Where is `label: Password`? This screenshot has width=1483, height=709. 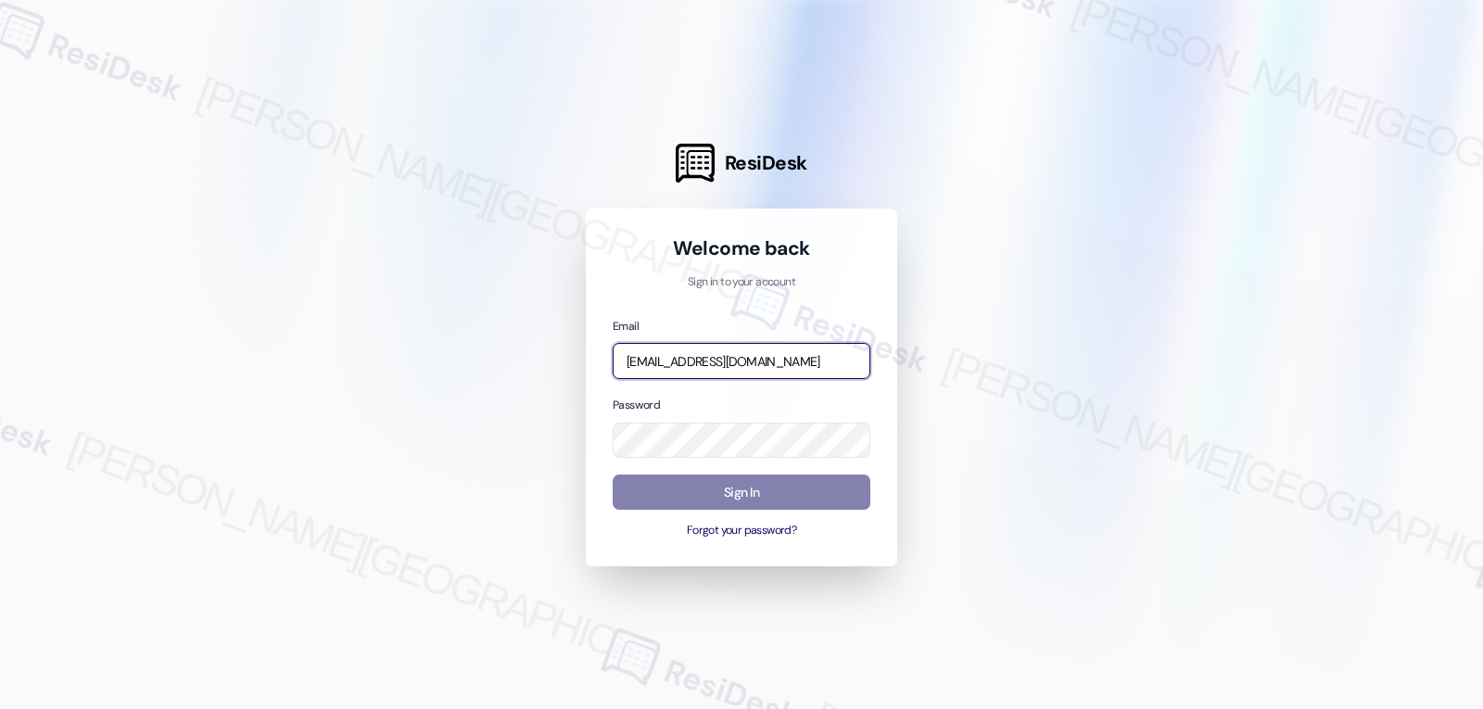
label: Password is located at coordinates (636, 405).